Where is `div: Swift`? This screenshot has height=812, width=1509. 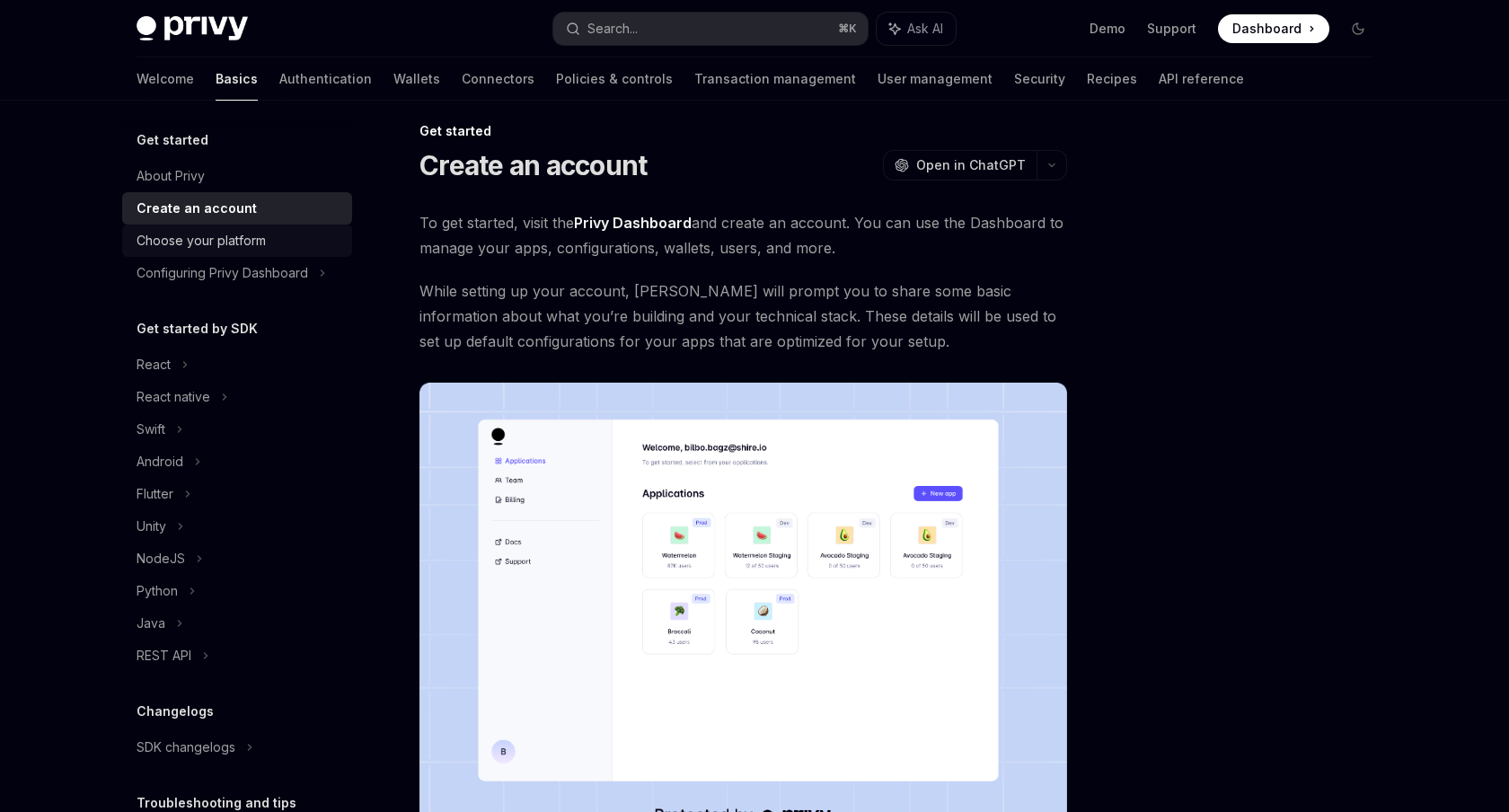
div: Swift is located at coordinates (151, 429).